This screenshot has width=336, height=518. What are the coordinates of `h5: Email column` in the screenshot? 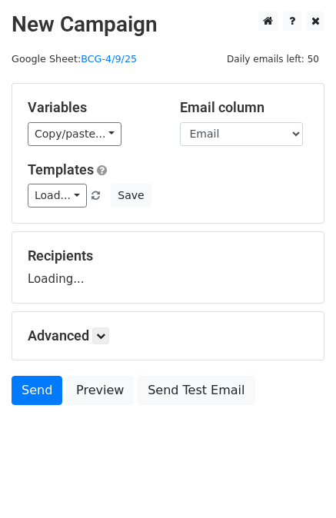 It's located at (244, 108).